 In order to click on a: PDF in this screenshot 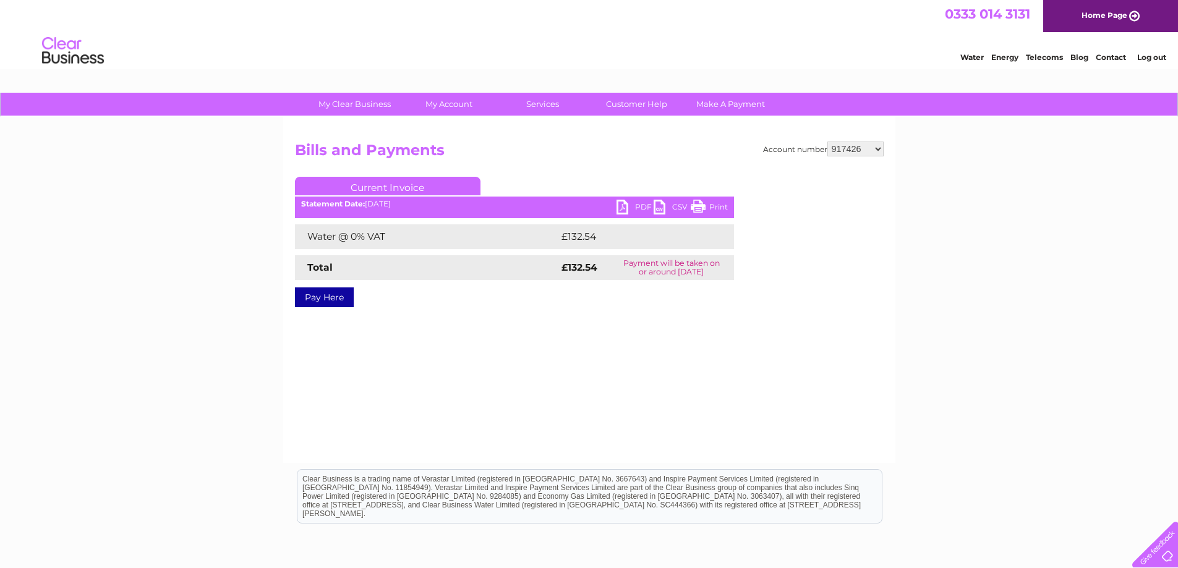, I will do `click(635, 208)`.